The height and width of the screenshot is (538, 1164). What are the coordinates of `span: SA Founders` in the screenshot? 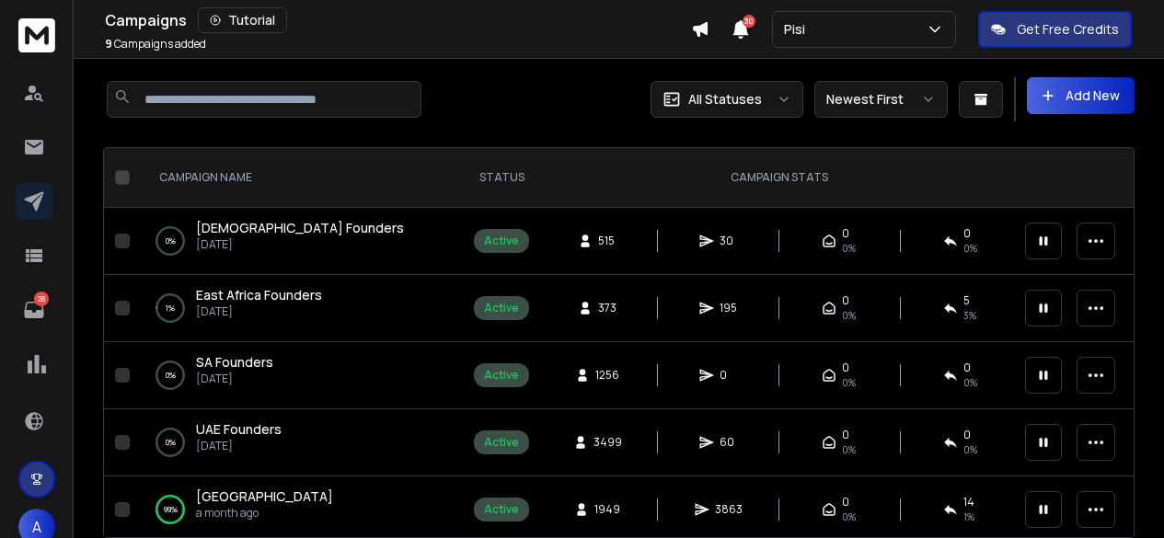 It's located at (235, 362).